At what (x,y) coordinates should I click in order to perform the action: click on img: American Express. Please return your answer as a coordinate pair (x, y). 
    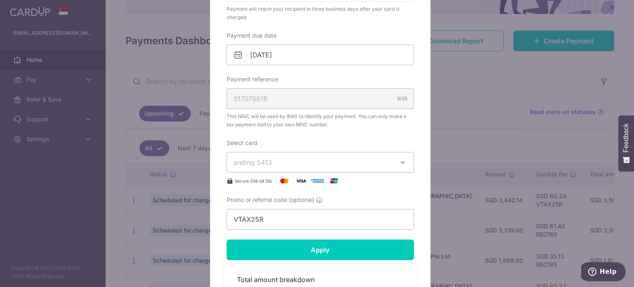
    Looking at the image, I should click on (317, 181).